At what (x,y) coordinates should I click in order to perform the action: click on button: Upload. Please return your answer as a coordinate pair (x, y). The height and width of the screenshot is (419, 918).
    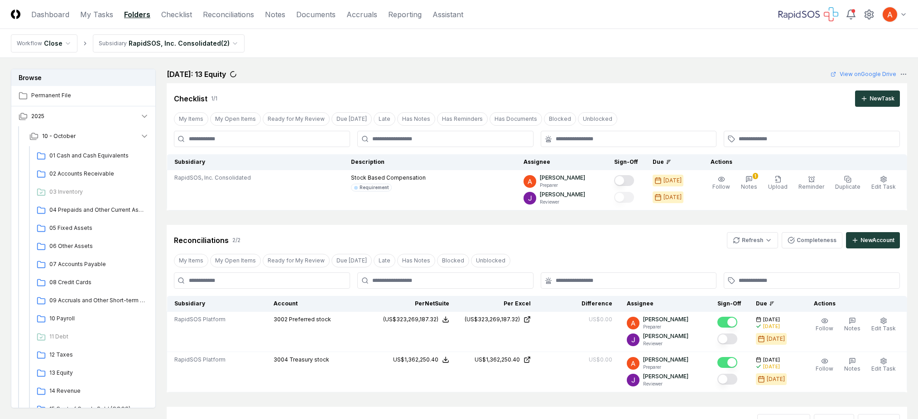
    Looking at the image, I should click on (778, 183).